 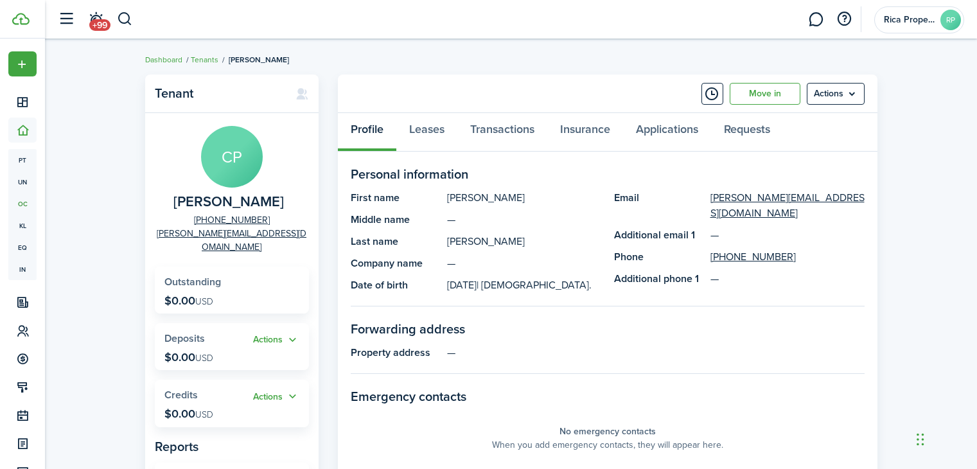 I want to click on span: Credits, so click(x=181, y=394).